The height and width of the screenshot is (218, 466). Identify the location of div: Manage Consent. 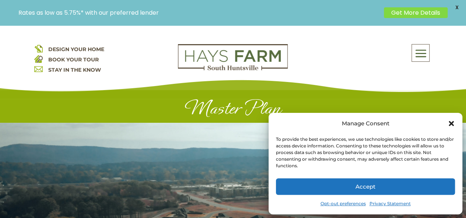
(365, 124).